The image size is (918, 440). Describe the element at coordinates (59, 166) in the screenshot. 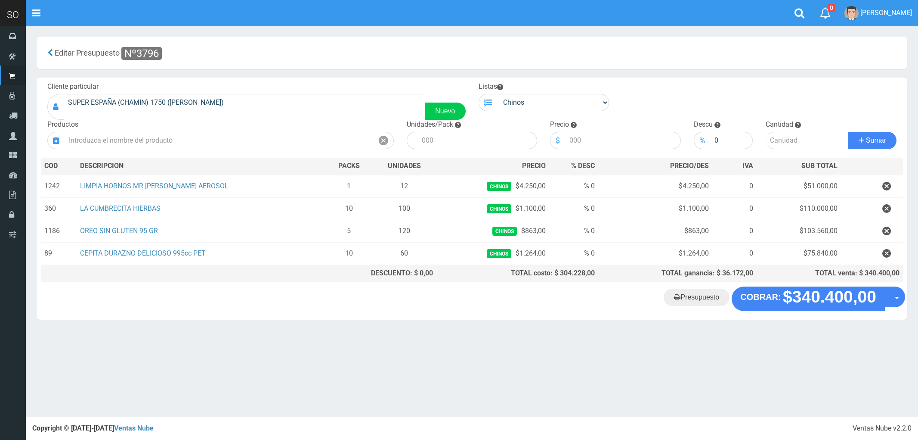

I see `th: COD` at that location.